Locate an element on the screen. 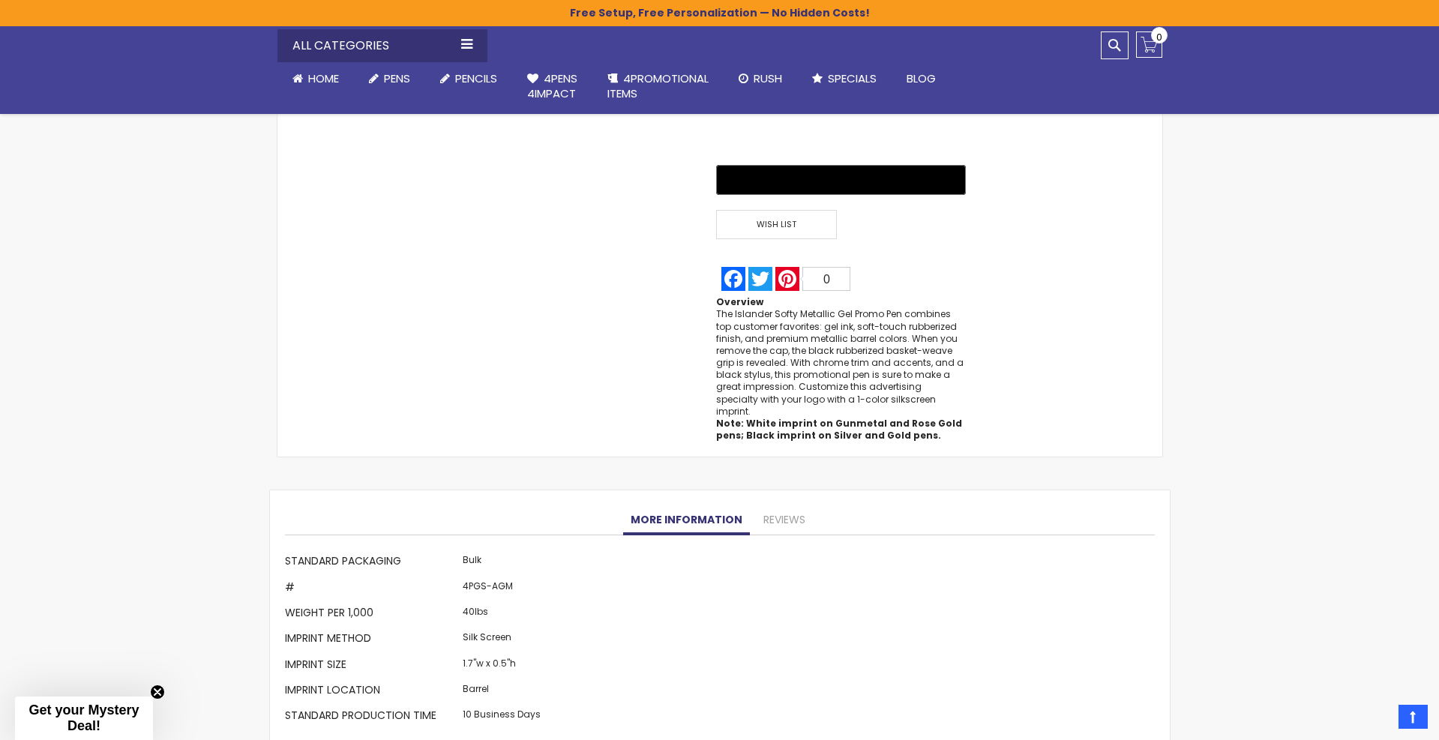  span: Rush is located at coordinates (768, 78).